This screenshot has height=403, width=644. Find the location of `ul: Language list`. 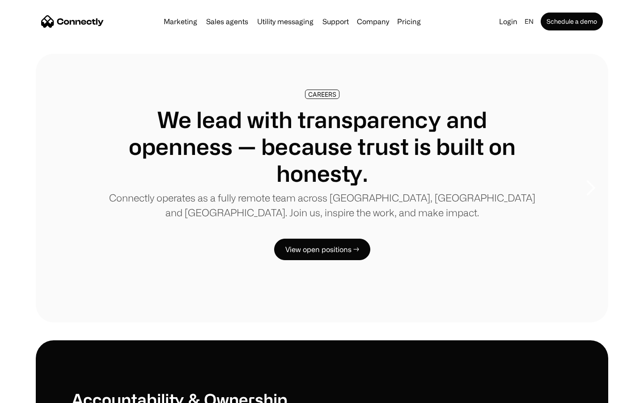

ul: Language list is located at coordinates (36, 393).